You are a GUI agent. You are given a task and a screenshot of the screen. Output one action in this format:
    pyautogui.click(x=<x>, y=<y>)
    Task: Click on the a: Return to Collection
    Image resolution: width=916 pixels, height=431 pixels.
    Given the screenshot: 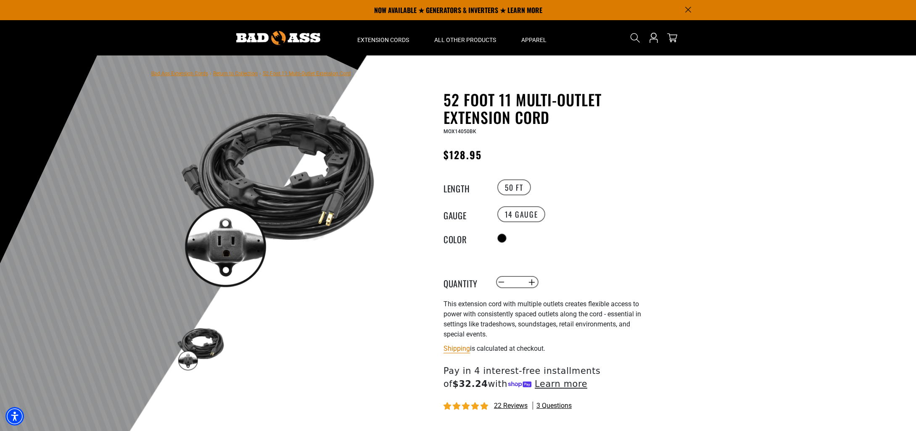 What is the action you would take?
    pyautogui.click(x=235, y=74)
    